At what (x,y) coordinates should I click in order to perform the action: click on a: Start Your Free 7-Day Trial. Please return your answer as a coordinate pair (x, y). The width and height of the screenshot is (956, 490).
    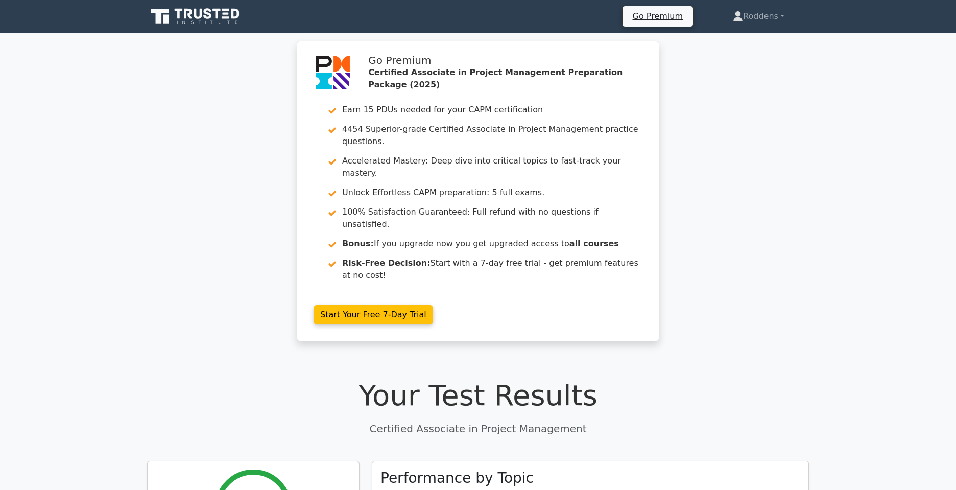
    Looking at the image, I should click on (373, 315).